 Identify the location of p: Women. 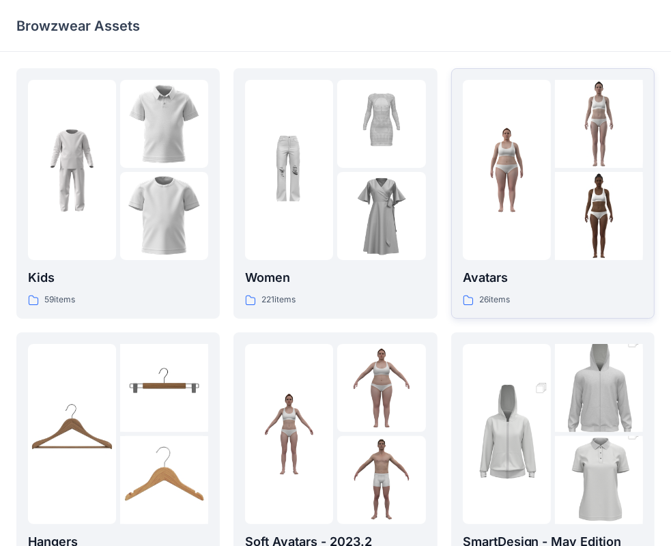
(335, 278).